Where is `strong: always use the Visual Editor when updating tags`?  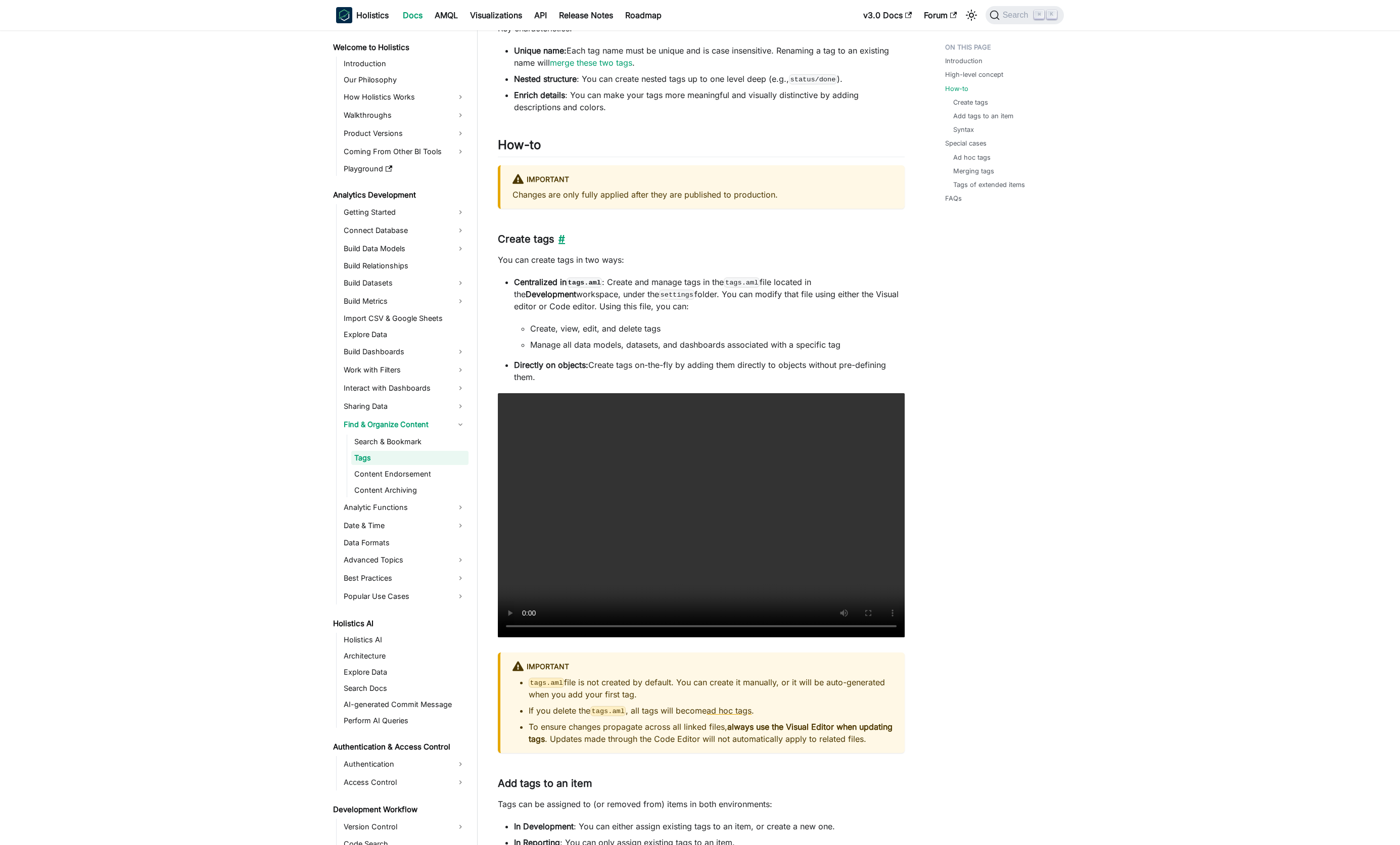
strong: always use the Visual Editor when updating tags is located at coordinates (710, 732).